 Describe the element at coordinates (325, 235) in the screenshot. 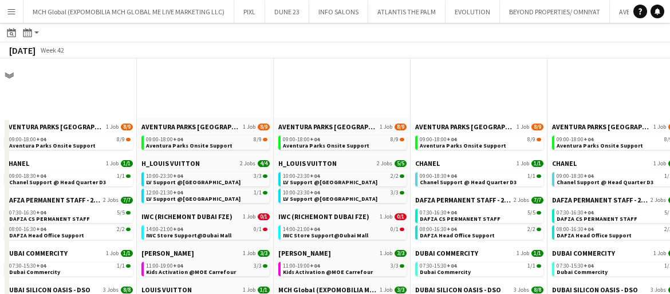

I see `span: IWC Store Support@Dubai Mall` at that location.